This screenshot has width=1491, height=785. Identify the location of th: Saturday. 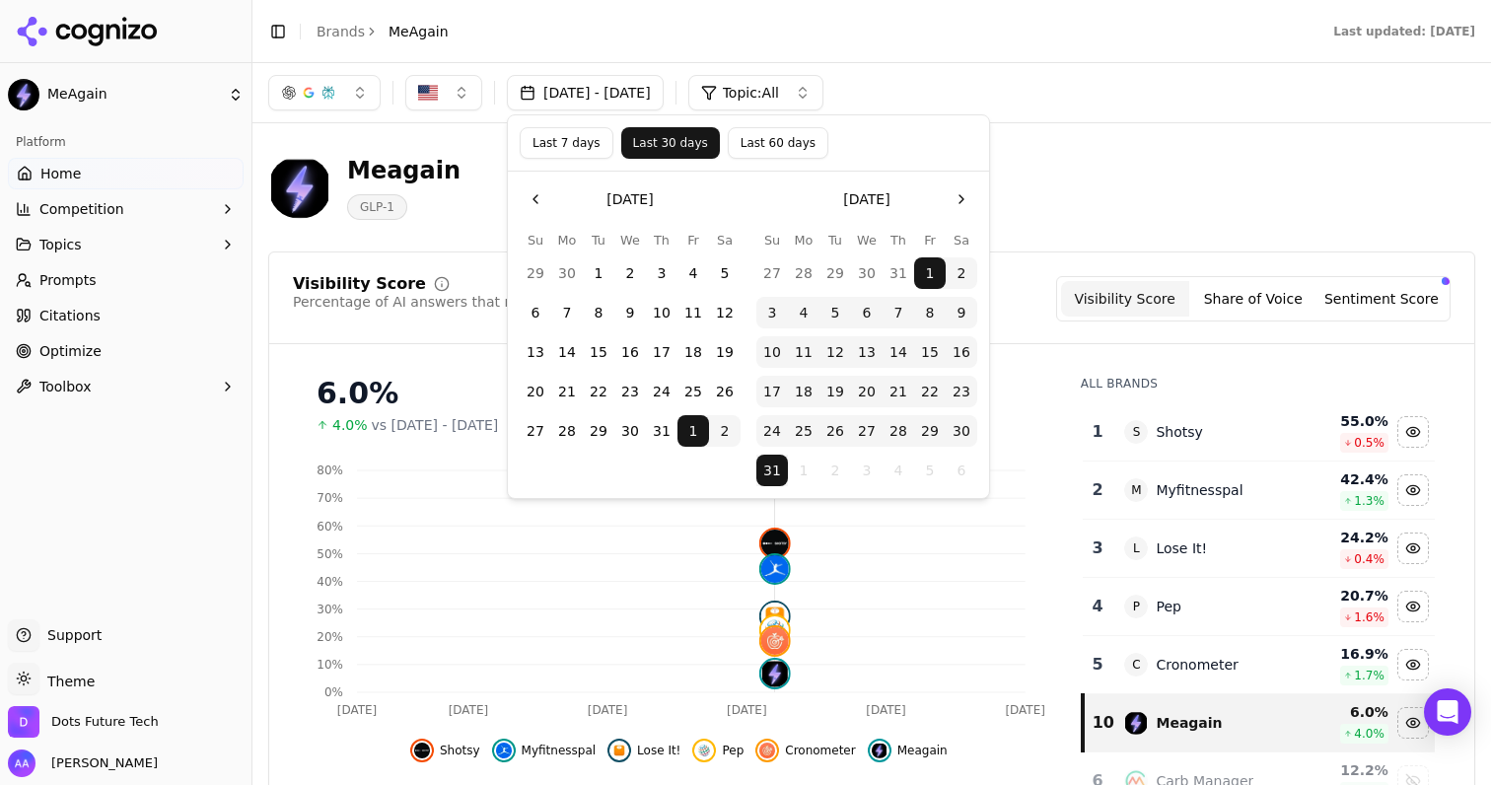
(725, 240).